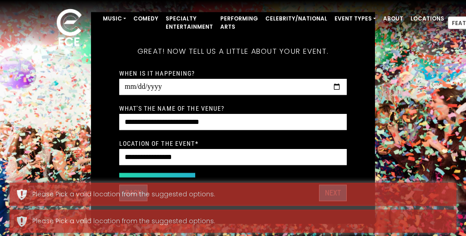 The width and height of the screenshot is (466, 236). What do you see at coordinates (157, 73) in the screenshot?
I see `label: When is it happening?` at bounding box center [157, 73].